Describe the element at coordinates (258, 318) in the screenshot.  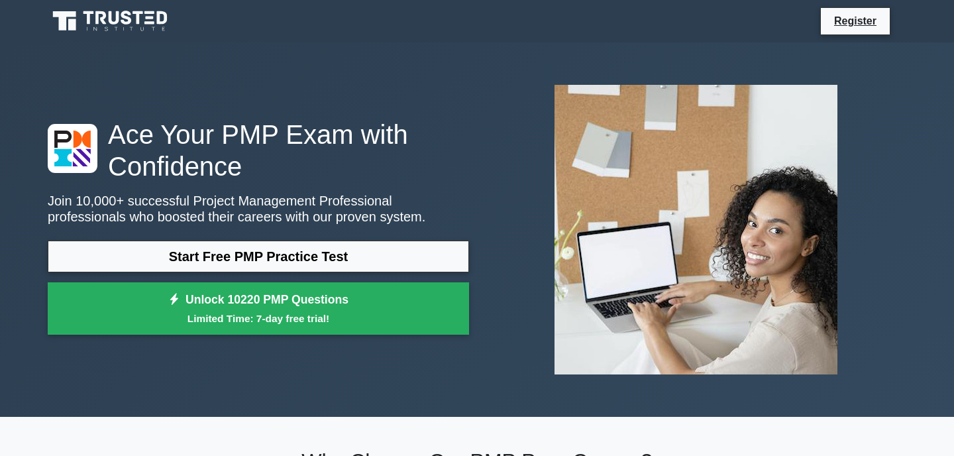
I see `small: Limited Time: 7-day free trial!` at that location.